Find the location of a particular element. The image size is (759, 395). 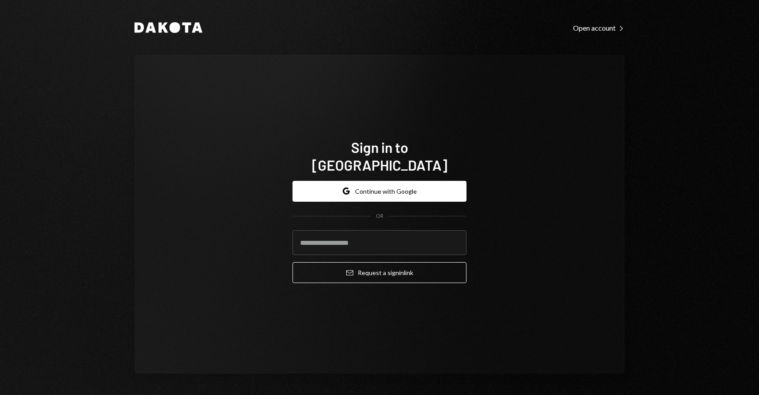

div: Open account is located at coordinates (599, 28).